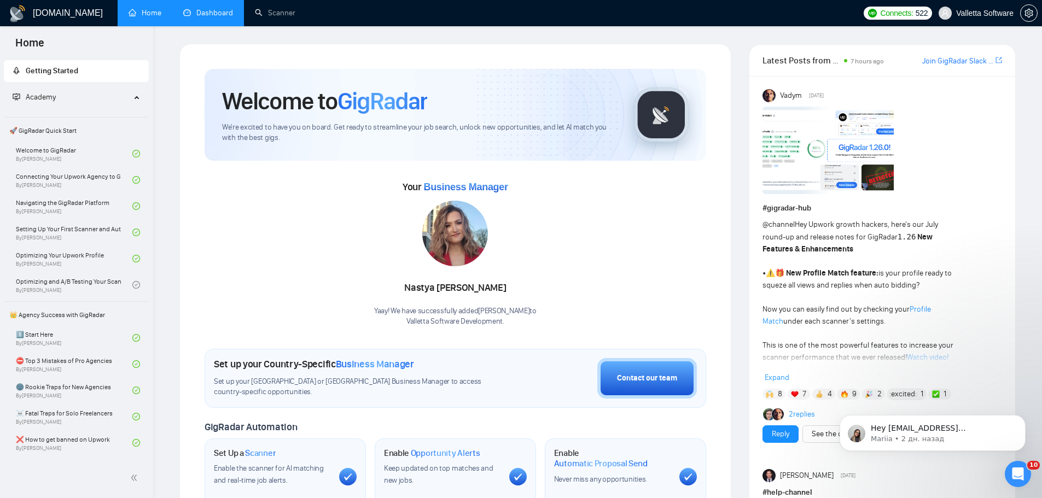 The width and height of the screenshot is (1042, 498). I want to click on h1: # gigradar-hub, so click(882, 208).